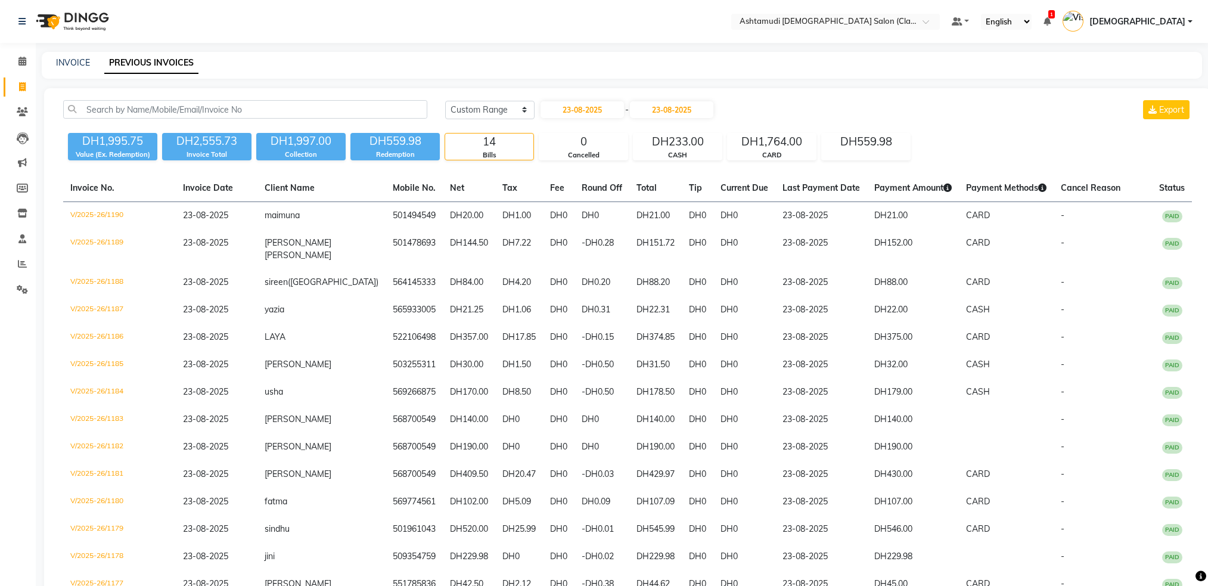 This screenshot has height=586, width=1208. Describe the element at coordinates (647, 188) in the screenshot. I see `span: Total` at that location.